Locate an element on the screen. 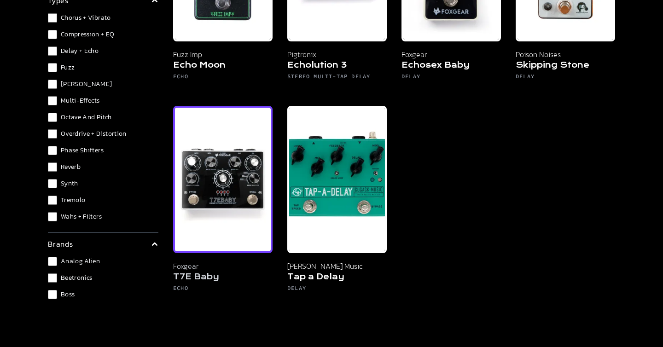 The width and height of the screenshot is (663, 347). input: Wahs + Filters is located at coordinates (52, 217).